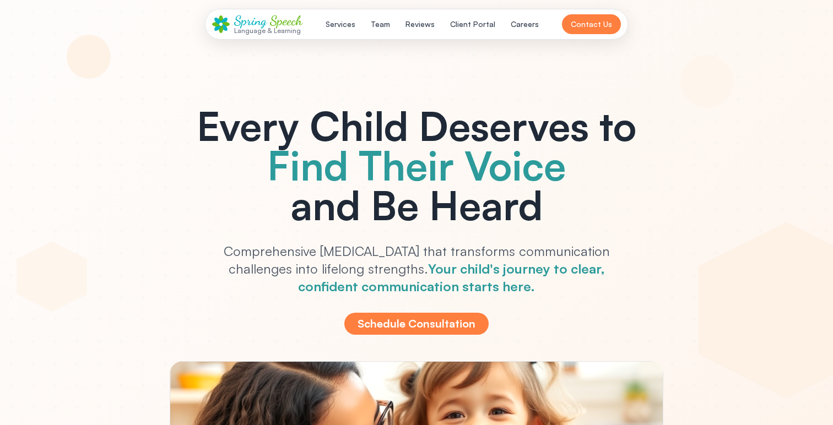 Image resolution: width=833 pixels, height=425 pixels. I want to click on span: Your child's journey to clear, confident communication starts here., so click(451, 278).